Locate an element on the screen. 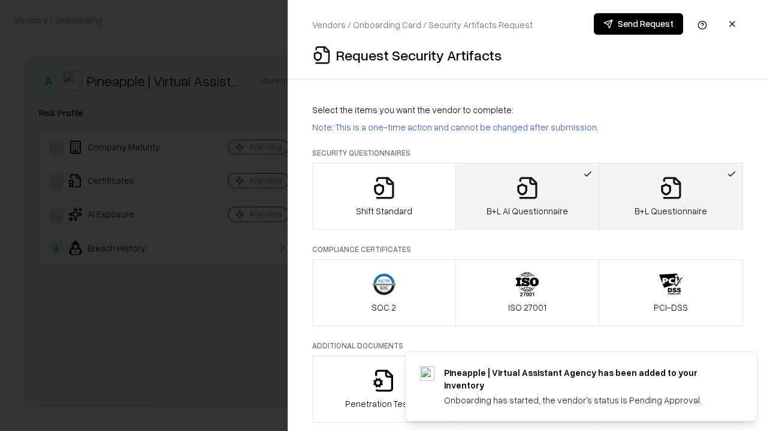  p: Penetration Testing is located at coordinates (383, 404).